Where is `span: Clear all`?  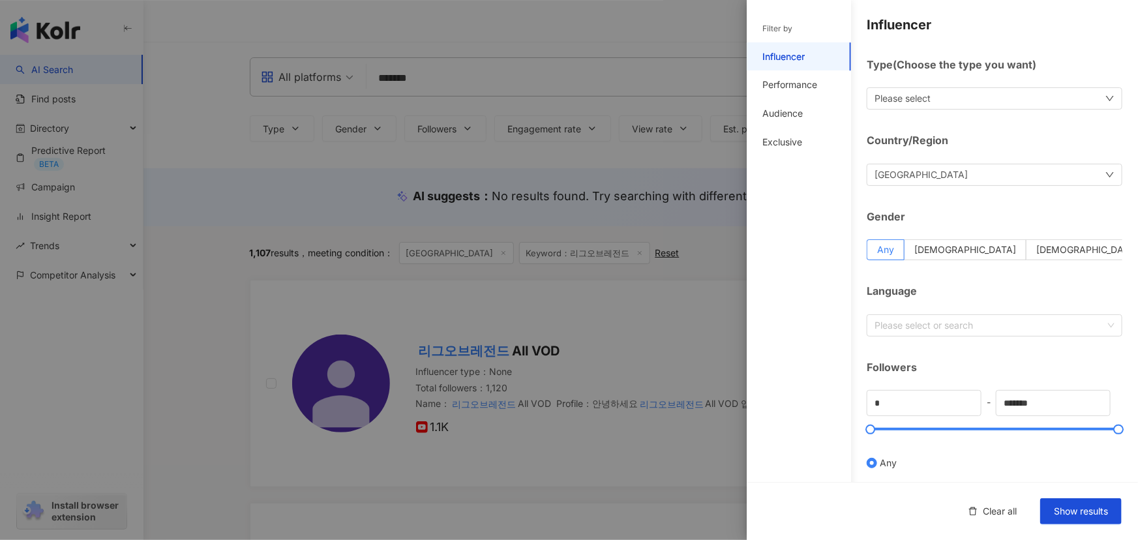 span: Clear all is located at coordinates (999, 511).